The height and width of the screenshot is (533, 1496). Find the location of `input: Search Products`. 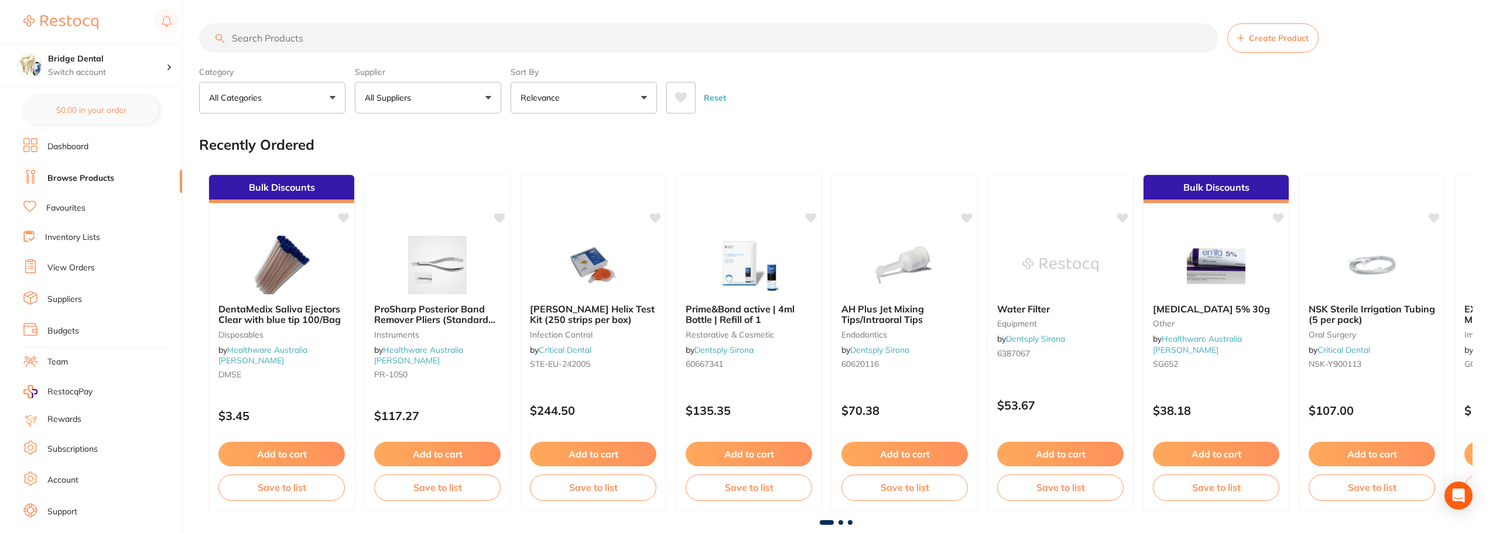

input: Search Products is located at coordinates (708, 38).